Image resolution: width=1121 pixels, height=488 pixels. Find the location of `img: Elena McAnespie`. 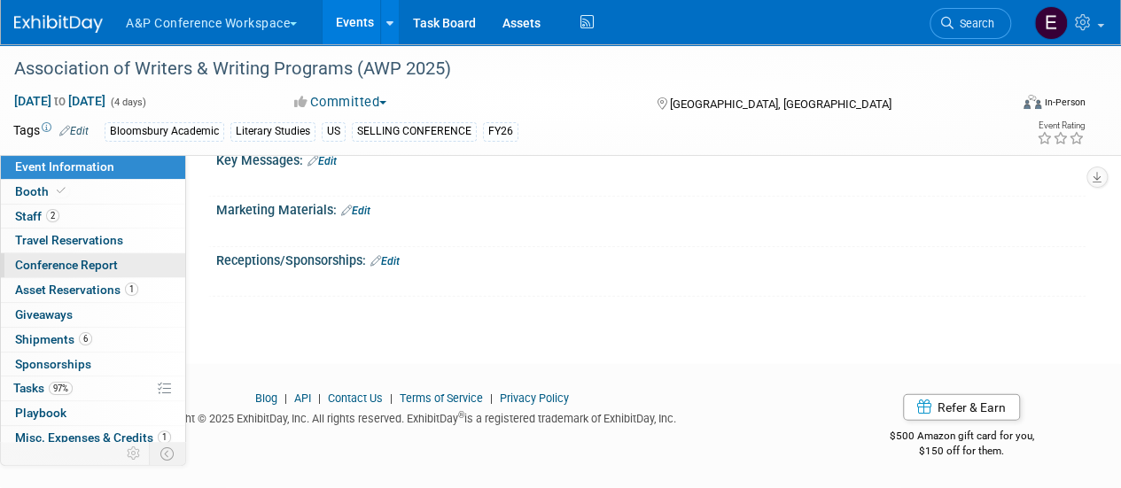

img: Elena McAnespie is located at coordinates (1051, 23).